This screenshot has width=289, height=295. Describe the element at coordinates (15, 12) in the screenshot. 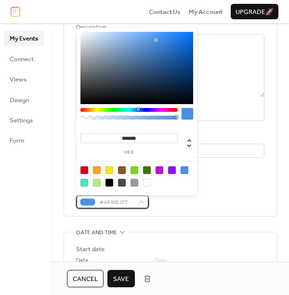

I see `img: logo` at that location.